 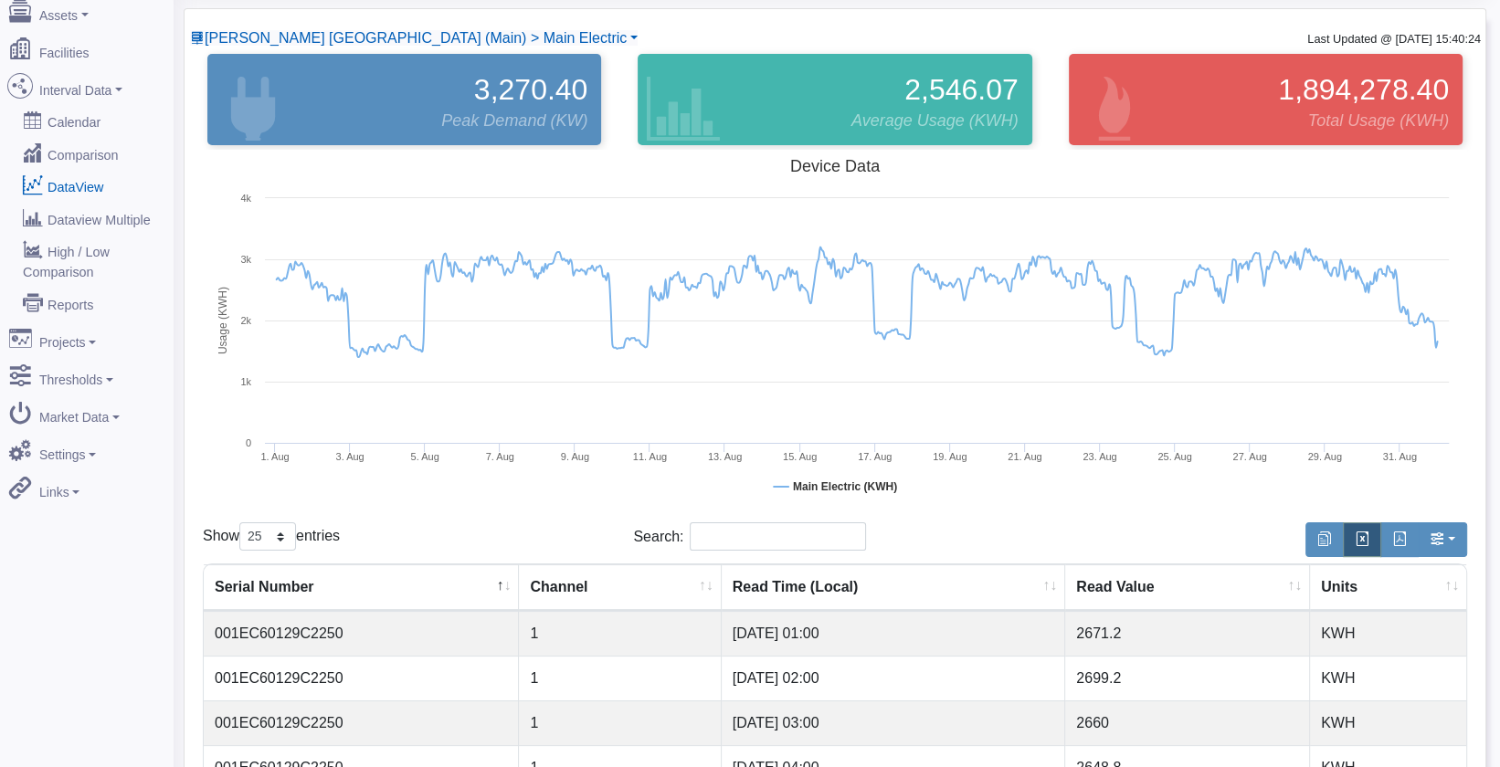 I want to click on button: Show/Hide Columns, so click(x=1443, y=540).